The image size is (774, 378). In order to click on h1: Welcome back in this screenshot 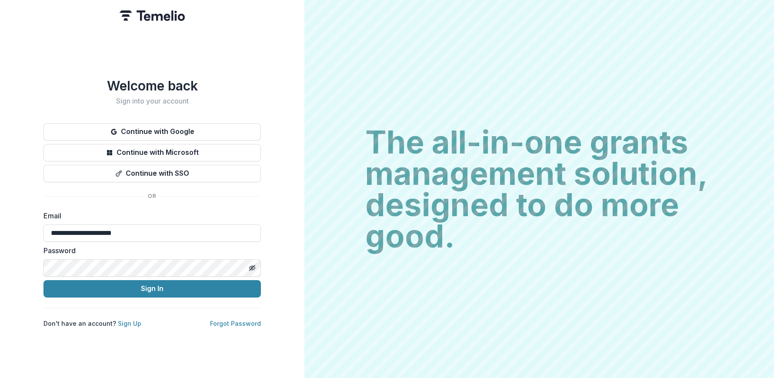, I will do `click(152, 86)`.